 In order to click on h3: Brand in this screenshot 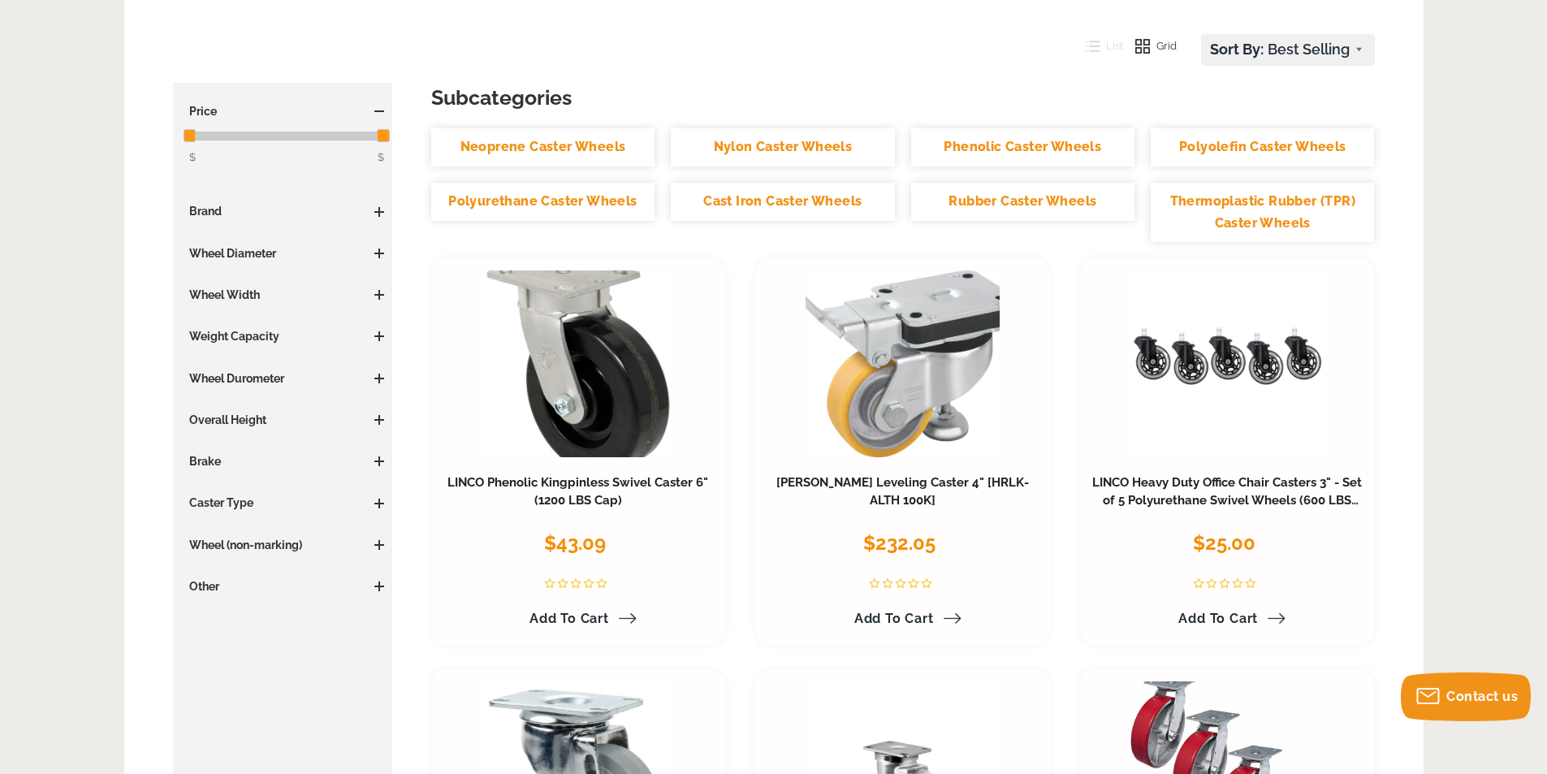, I will do `click(283, 211)`.